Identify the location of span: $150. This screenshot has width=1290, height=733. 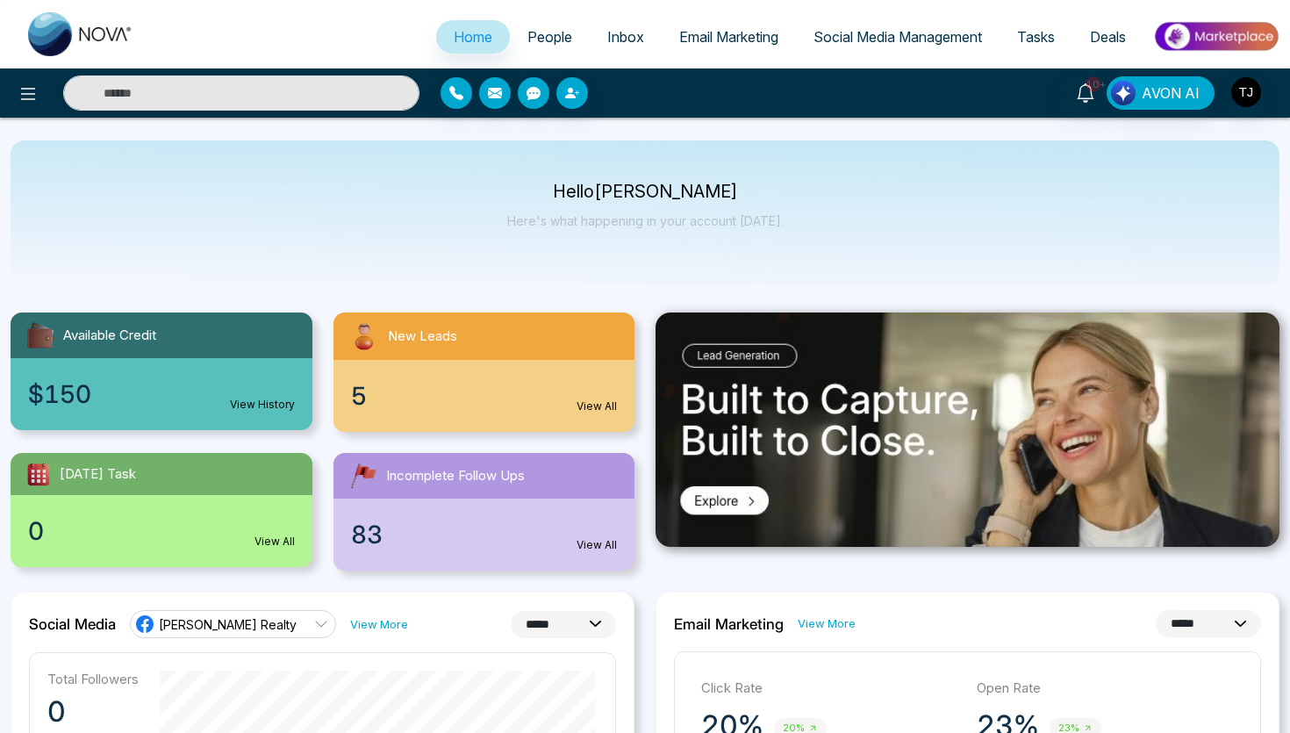
(60, 394).